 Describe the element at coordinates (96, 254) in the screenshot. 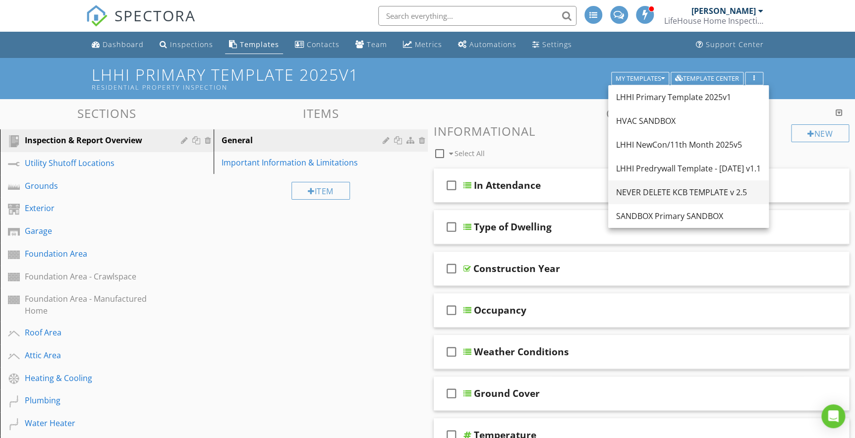

I see `div: Foundation Area` at that location.